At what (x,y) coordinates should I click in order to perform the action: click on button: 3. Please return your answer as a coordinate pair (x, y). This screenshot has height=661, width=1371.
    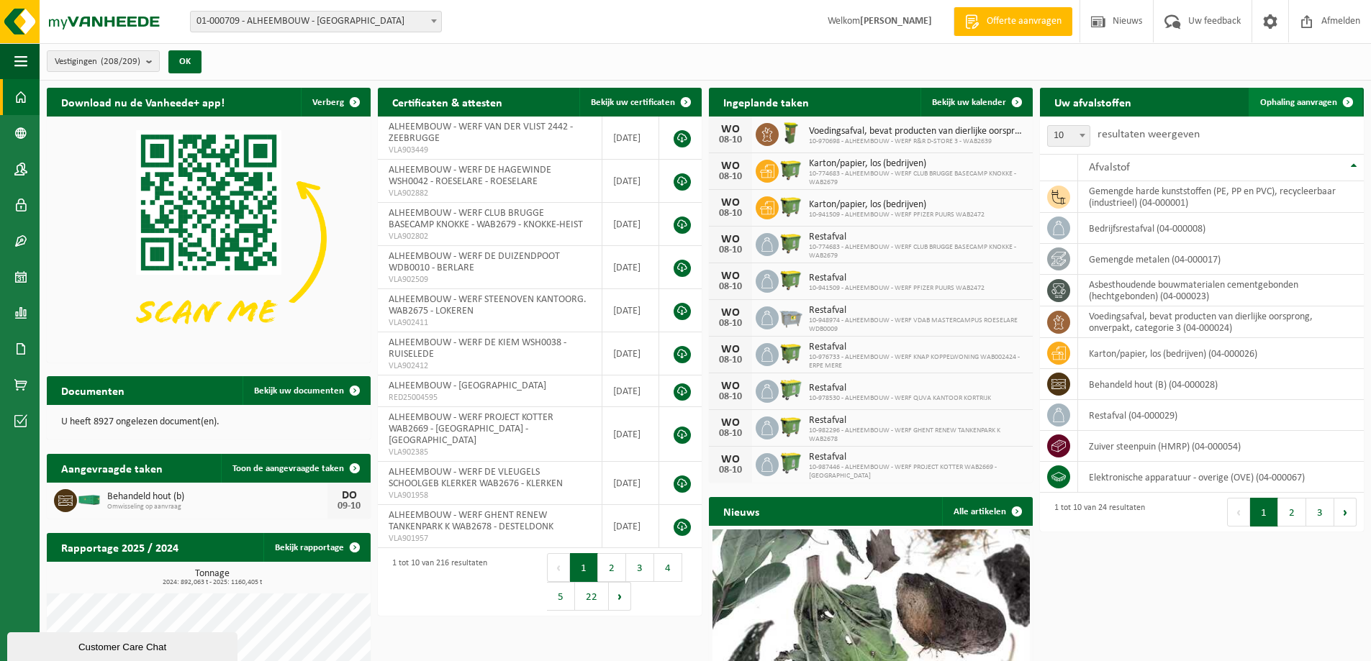
    Looking at the image, I should click on (1319, 512).